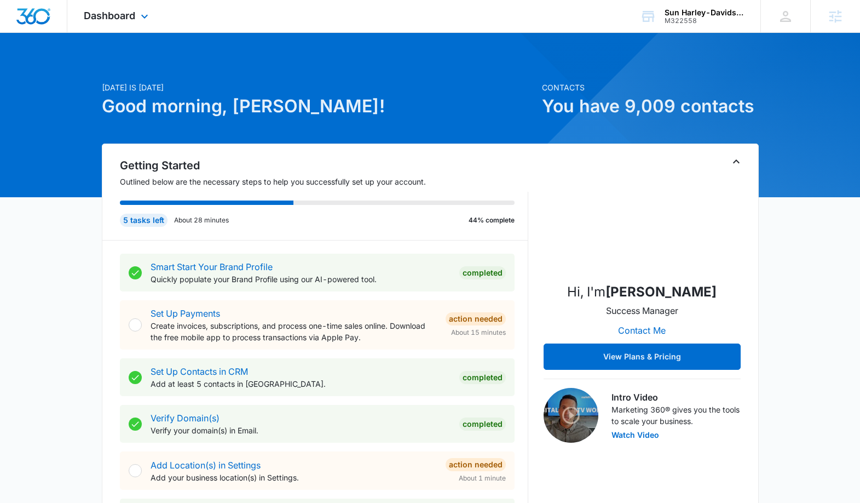 The image size is (860, 503). What do you see at coordinates (143, 220) in the screenshot?
I see `div: 5 tasks left` at bounding box center [143, 220].